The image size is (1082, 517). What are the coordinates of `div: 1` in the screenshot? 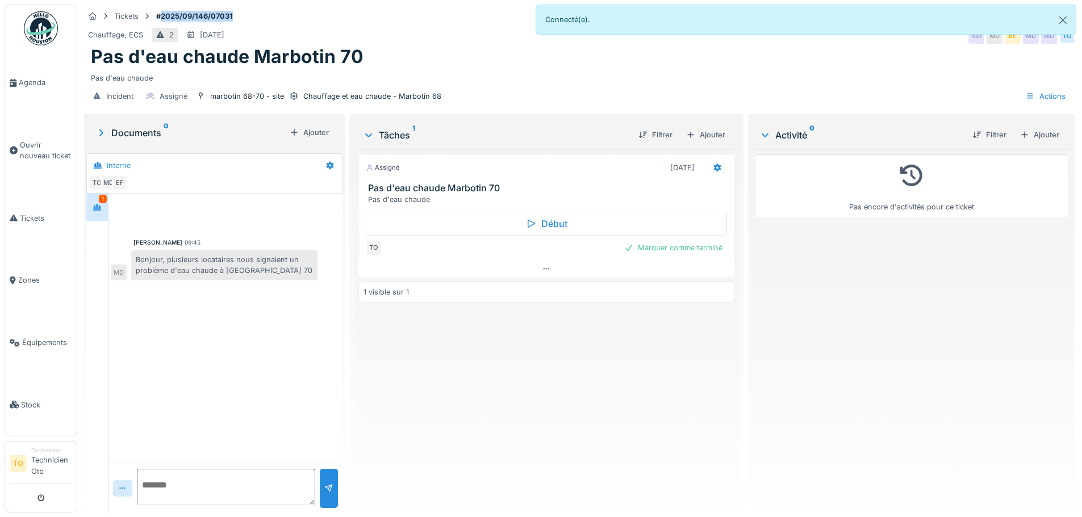 It's located at (103, 199).